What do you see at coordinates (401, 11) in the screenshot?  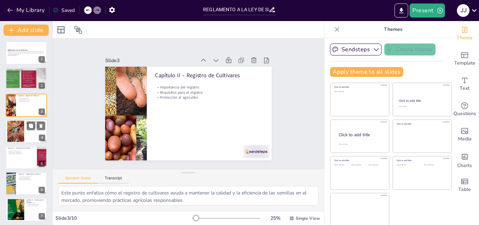 I see `button: Export to PowerPoint` at bounding box center [401, 11].